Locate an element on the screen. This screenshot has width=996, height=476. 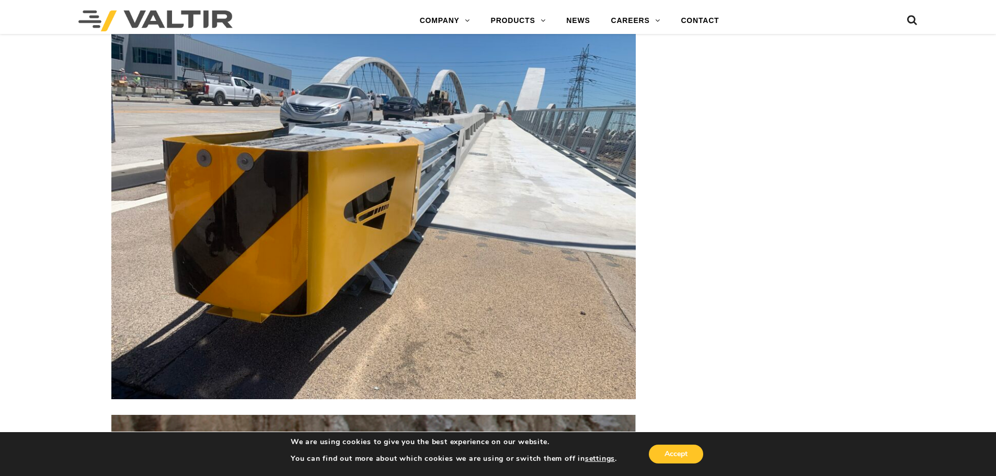
p: You can find out more about which cookies we are using or switch them off in . is located at coordinates (454, 459).